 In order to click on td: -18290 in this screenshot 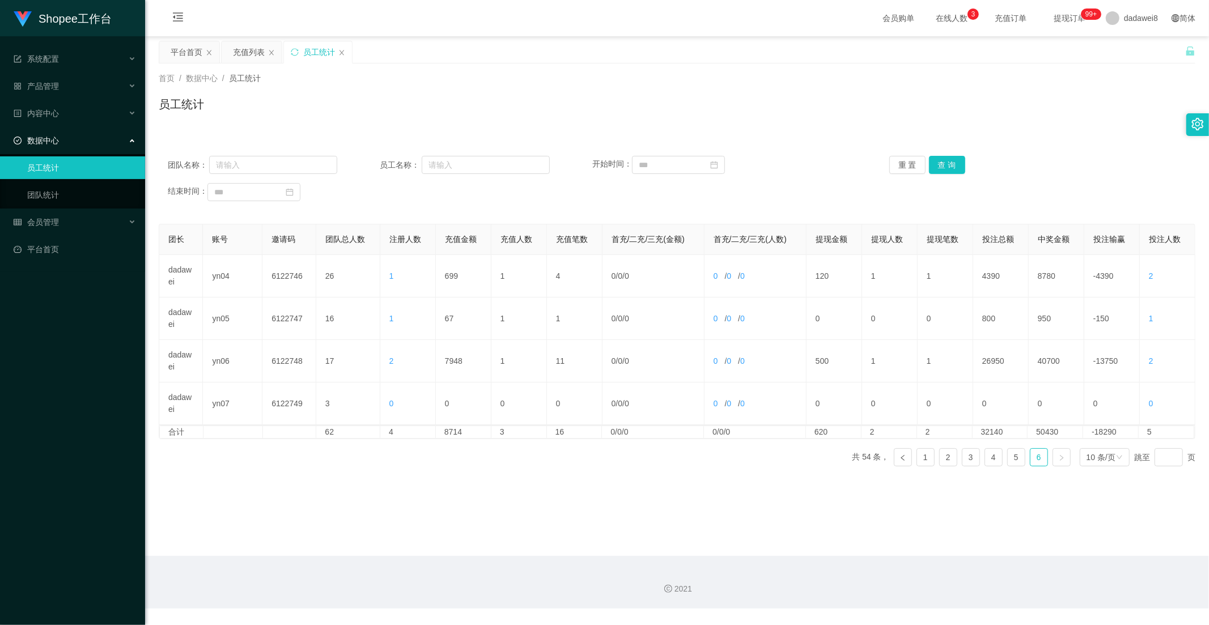, I will do `click(1111, 432)`.